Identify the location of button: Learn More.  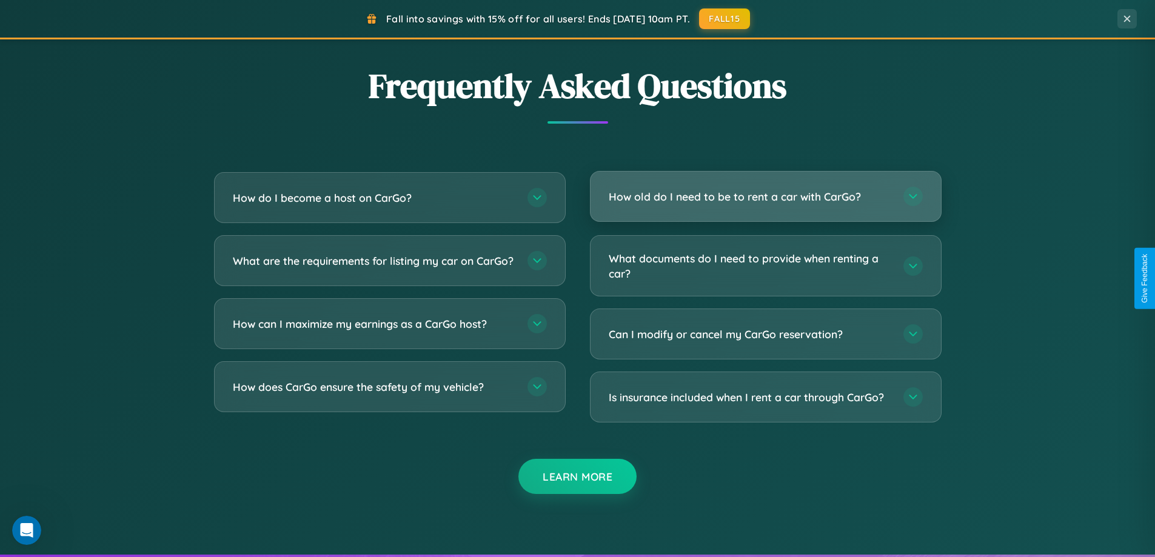
(577, 477).